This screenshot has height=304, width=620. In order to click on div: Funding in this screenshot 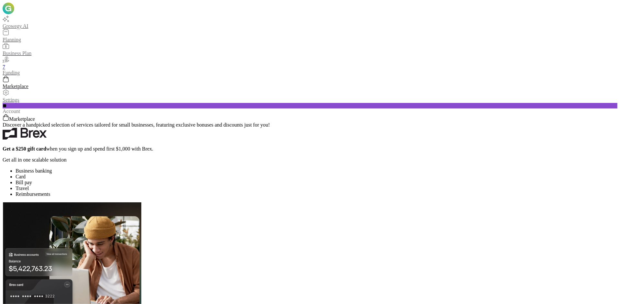, I will do `click(310, 73)`.